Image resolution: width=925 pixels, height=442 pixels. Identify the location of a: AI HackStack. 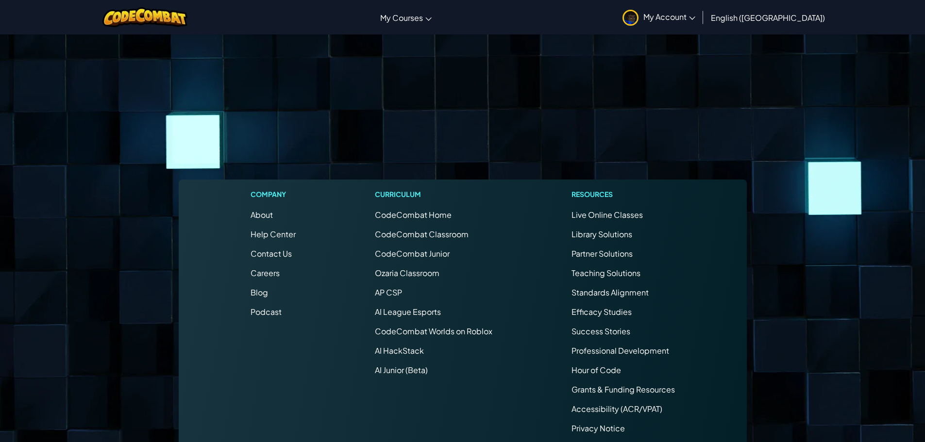
(399, 351).